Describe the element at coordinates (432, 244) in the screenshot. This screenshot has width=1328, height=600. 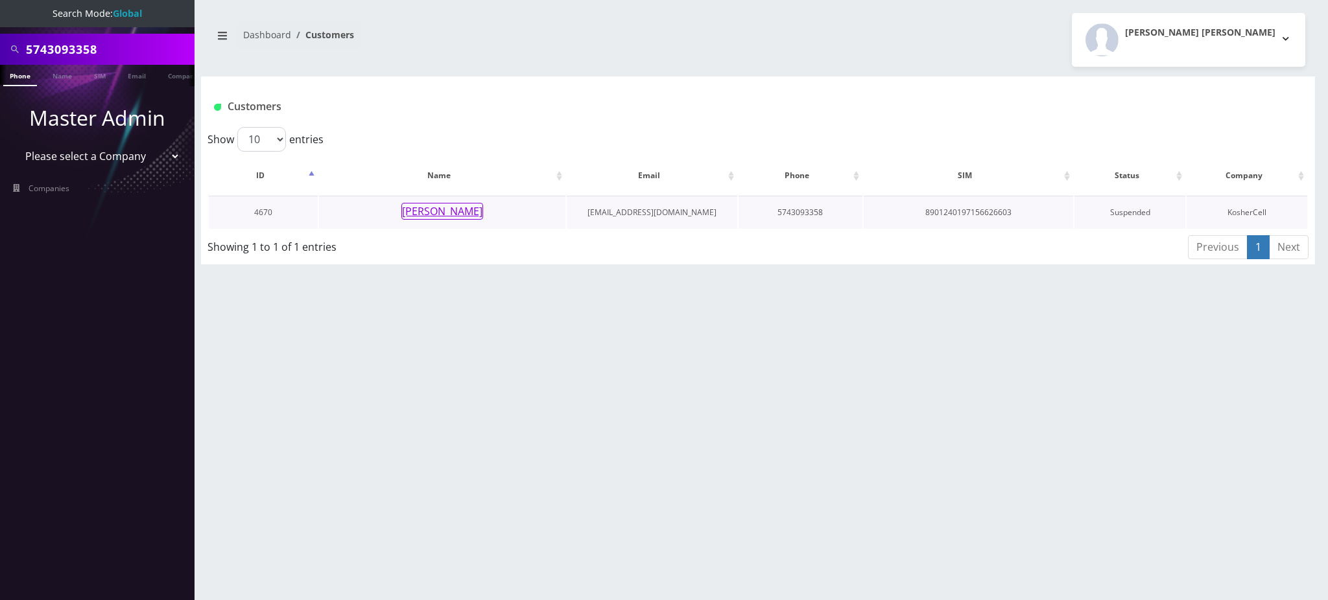
I see `div: Showing 1 to 1 of 1 entries` at that location.